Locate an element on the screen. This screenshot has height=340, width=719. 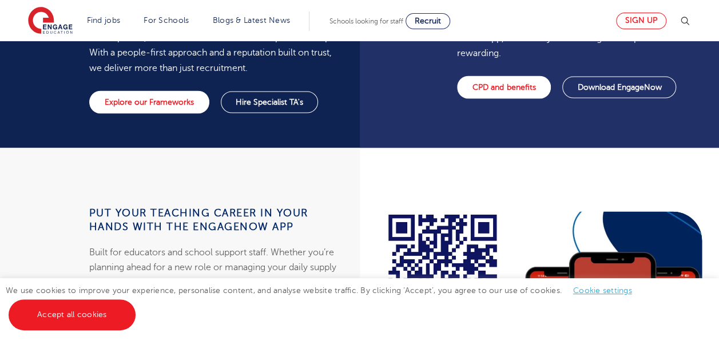
span: Schools looking for staff is located at coordinates (366, 21).